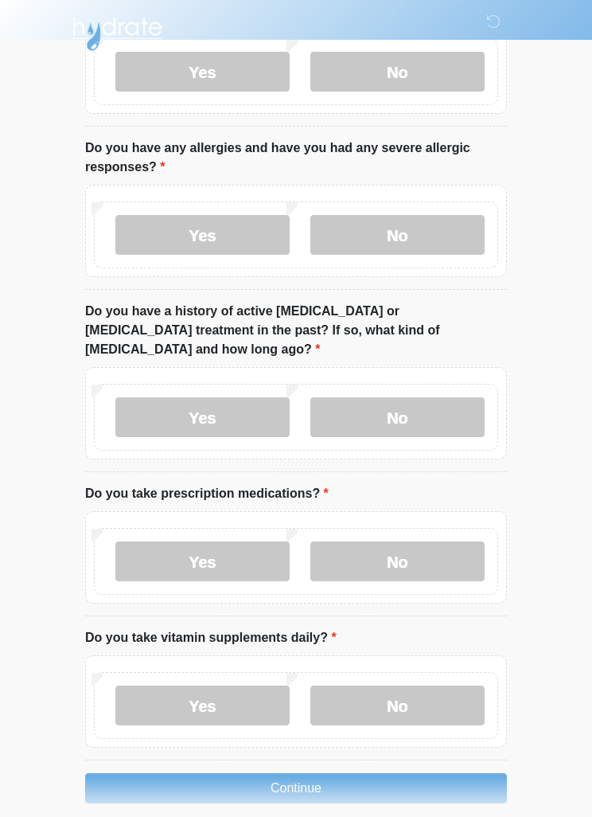 This screenshot has height=817, width=592. Describe the element at coordinates (296, 158) in the screenshot. I see `label: Do you have any allergies and have you had any severe allergic responses?` at that location.